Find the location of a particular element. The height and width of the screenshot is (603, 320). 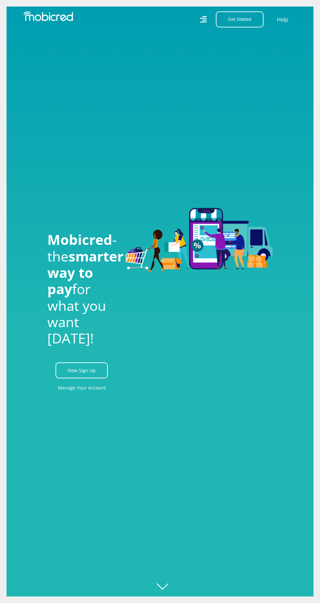

span: Mobicred is located at coordinates (80, 239).